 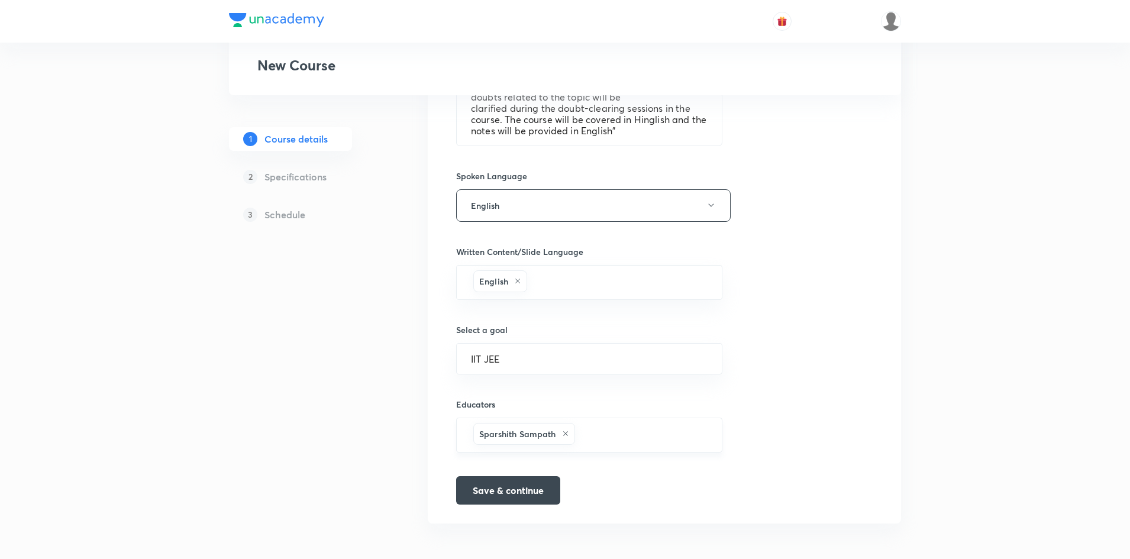 I want to click on p: 3, so click(x=250, y=215).